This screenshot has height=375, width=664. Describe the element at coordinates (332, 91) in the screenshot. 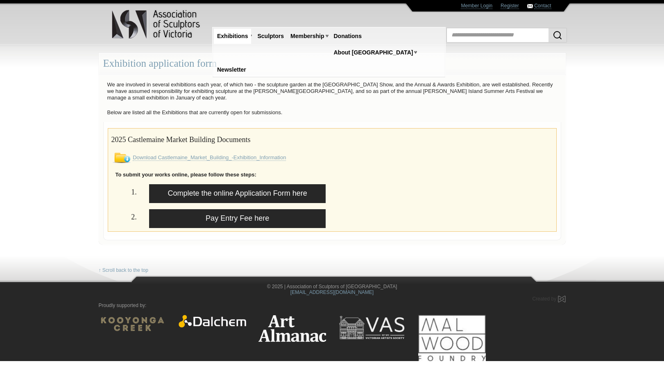

I see `p: We are involved in several exhibitions each year, of which two - the sculpture garden at the [GEO...` at that location.